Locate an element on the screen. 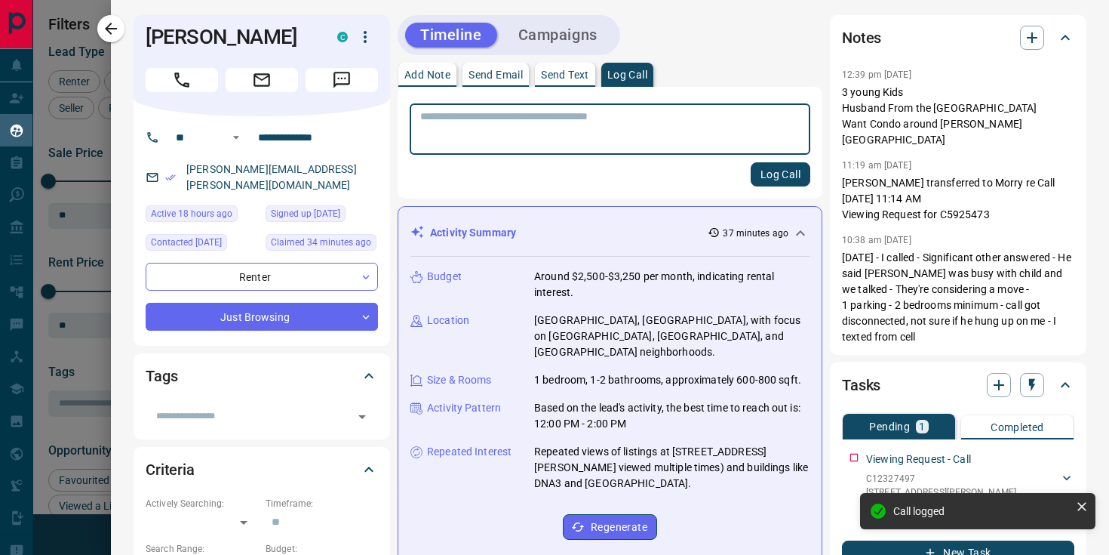 The width and height of the screenshot is (1109, 555). span: Email is located at coordinates (262, 80).